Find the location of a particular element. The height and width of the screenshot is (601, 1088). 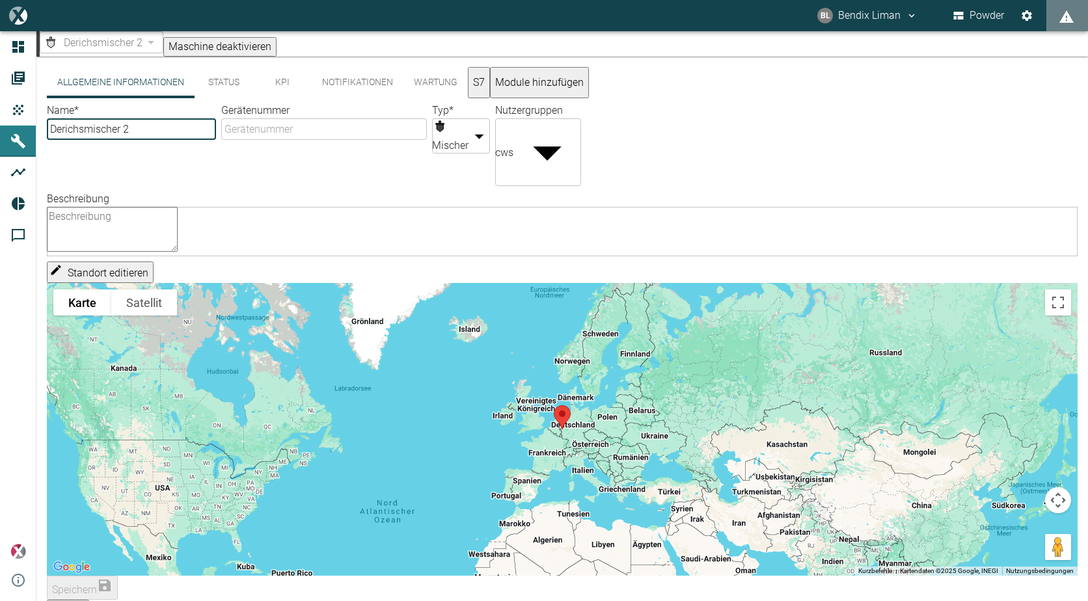

button: Status is located at coordinates (224, 83).